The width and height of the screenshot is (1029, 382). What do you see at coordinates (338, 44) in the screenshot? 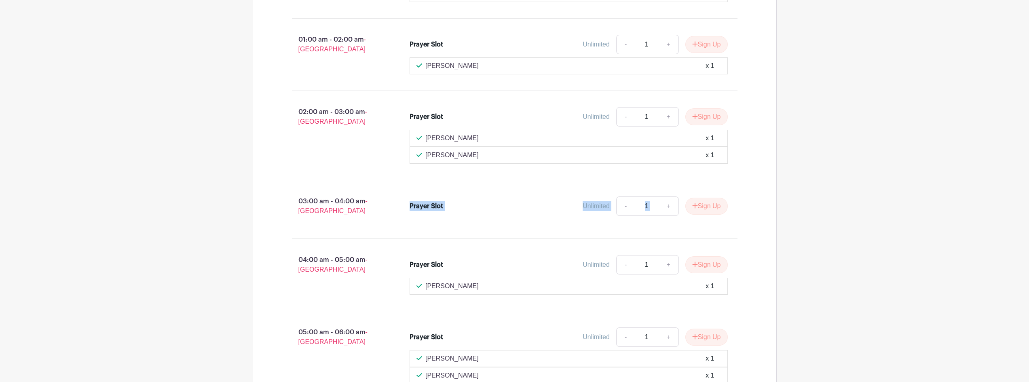
I see `p: 01:00 am - 02:00 am` at bounding box center [338, 44].